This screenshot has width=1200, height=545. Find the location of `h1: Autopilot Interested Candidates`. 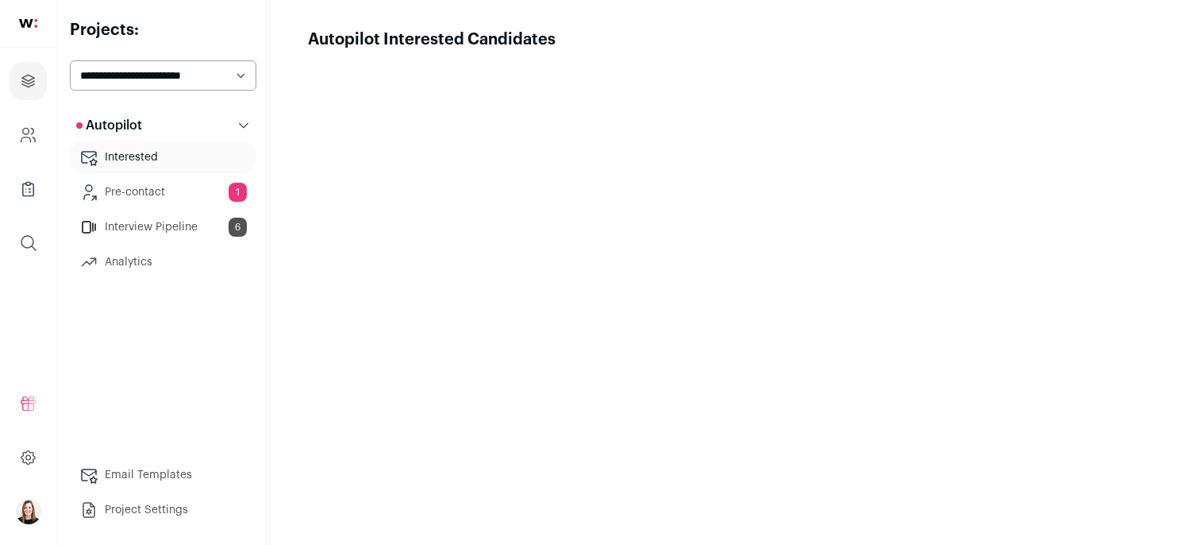

h1: Autopilot Interested Candidates is located at coordinates (432, 40).